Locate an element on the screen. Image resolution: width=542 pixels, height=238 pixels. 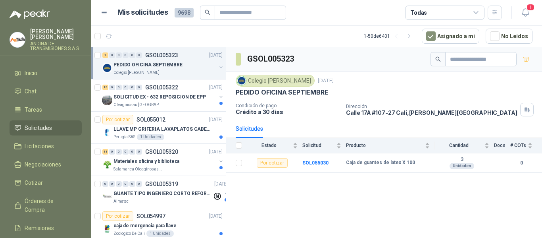
b: 3 is located at coordinates (462, 159).